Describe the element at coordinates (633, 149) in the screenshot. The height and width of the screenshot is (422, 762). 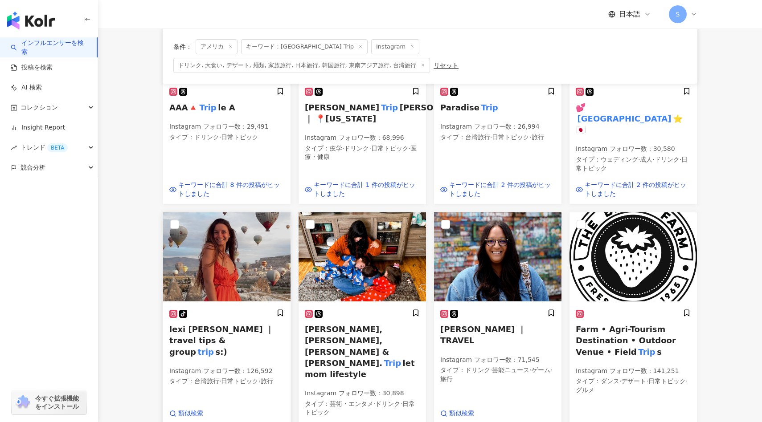
I see `p: Instagram フォロワー数 ： 30,580` at that location.